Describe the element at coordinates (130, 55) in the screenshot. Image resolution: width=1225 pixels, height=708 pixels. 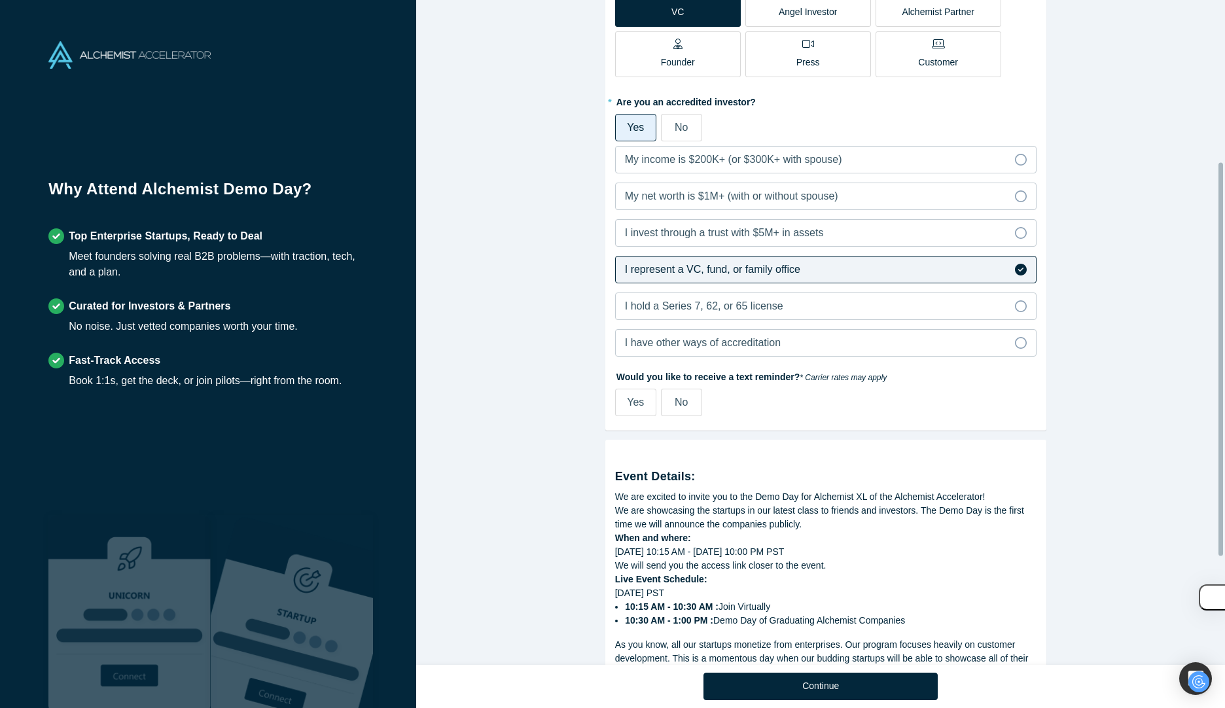
I see `img: Alchemist Accelerator Logo` at that location.